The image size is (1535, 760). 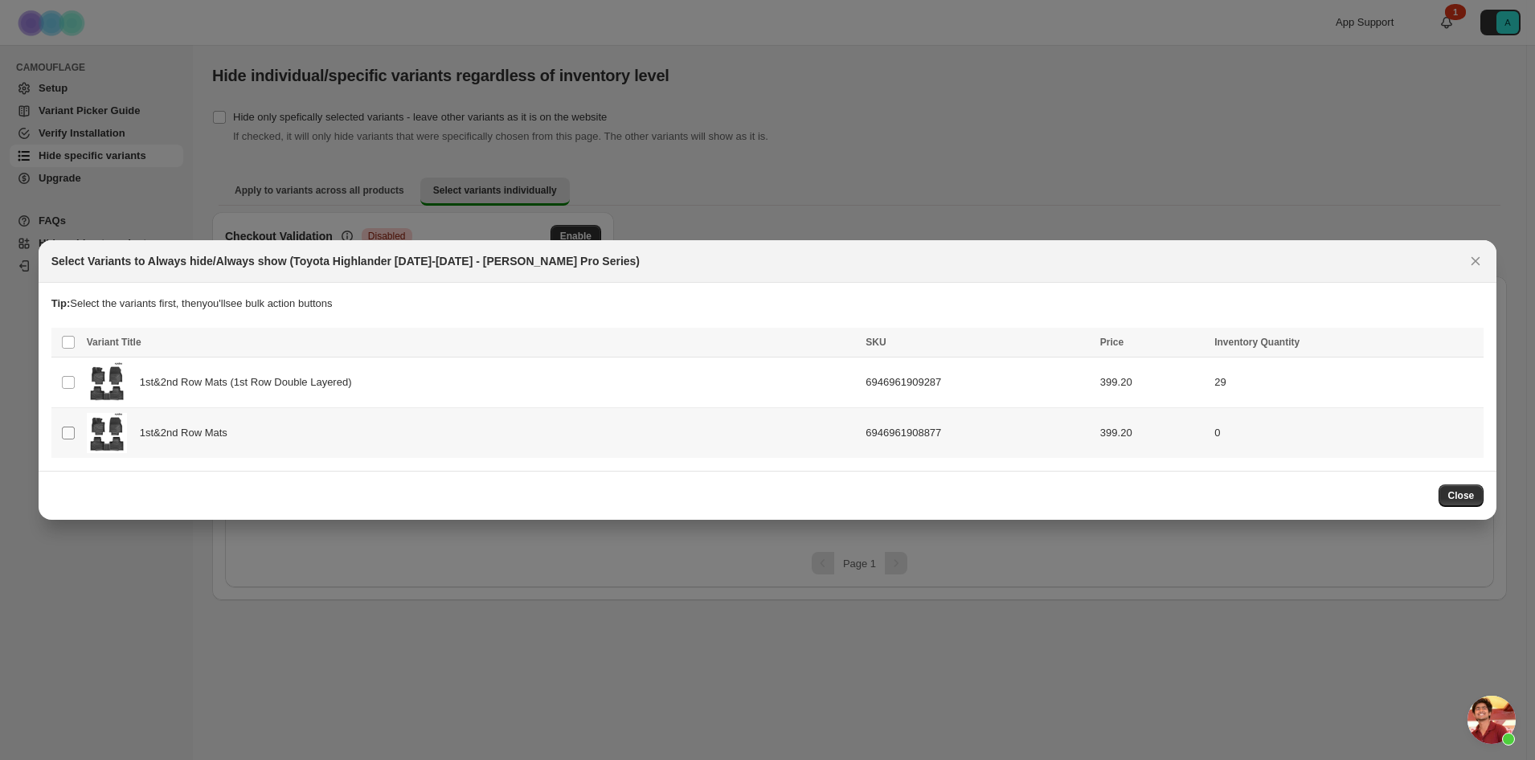 I want to click on span: 1st&2nd Row Mats (1st Row Double Layered), so click(x=250, y=382).